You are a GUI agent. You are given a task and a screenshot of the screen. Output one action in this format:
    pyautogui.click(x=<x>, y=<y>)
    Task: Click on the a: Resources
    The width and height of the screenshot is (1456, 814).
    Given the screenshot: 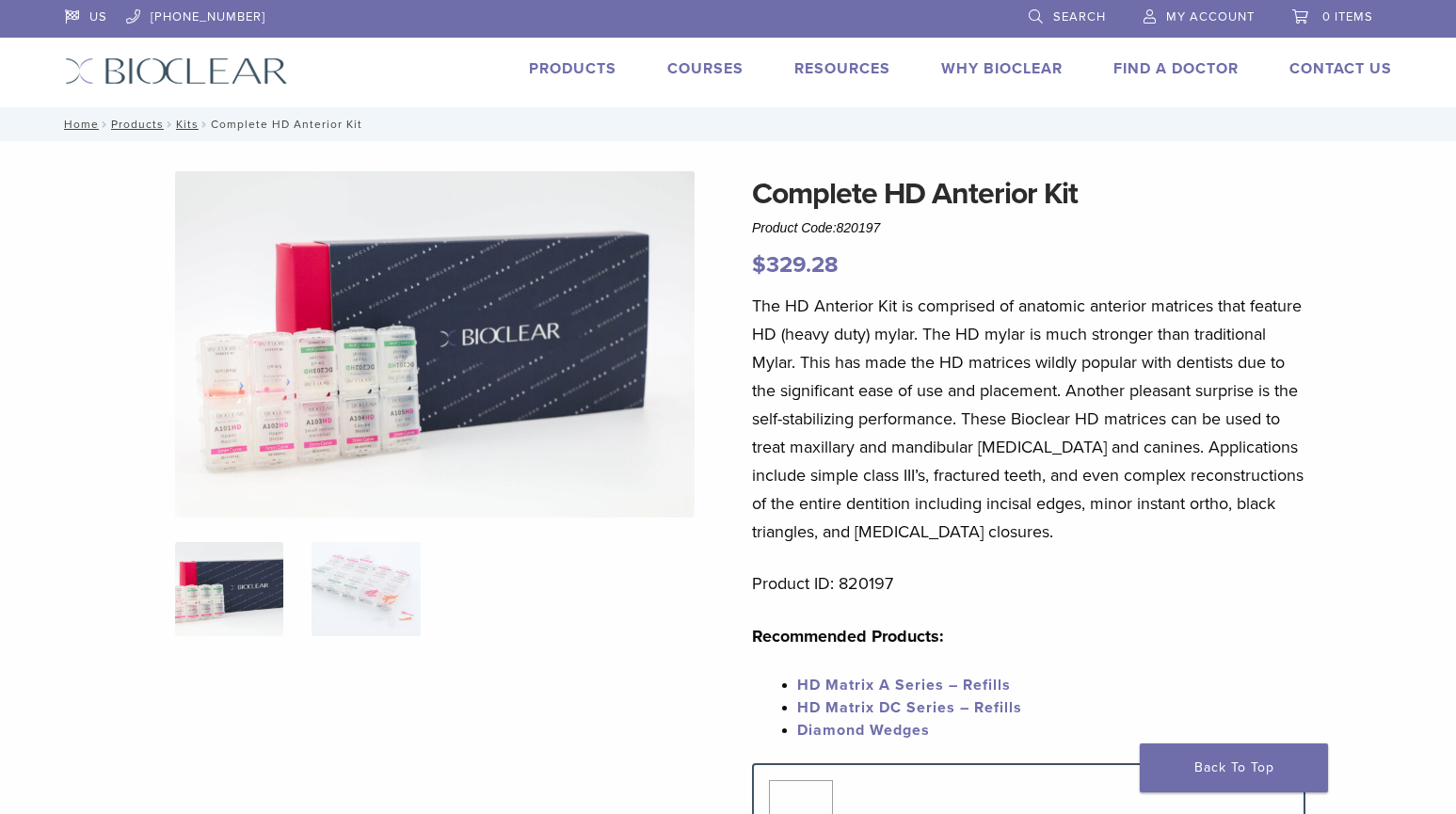 What is the action you would take?
    pyautogui.click(x=843, y=69)
    